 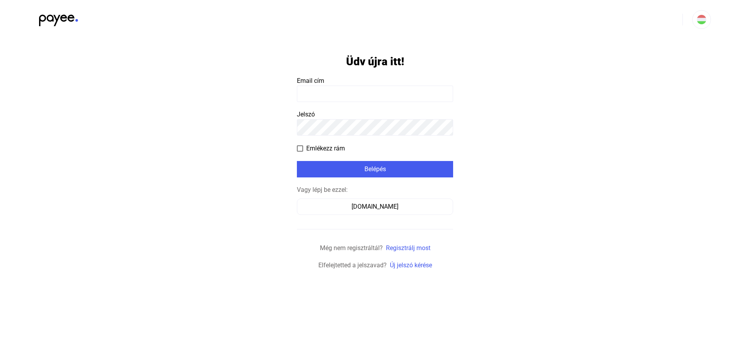 What do you see at coordinates (411, 265) in the screenshot?
I see `a: Új jelszó kérése` at bounding box center [411, 265].